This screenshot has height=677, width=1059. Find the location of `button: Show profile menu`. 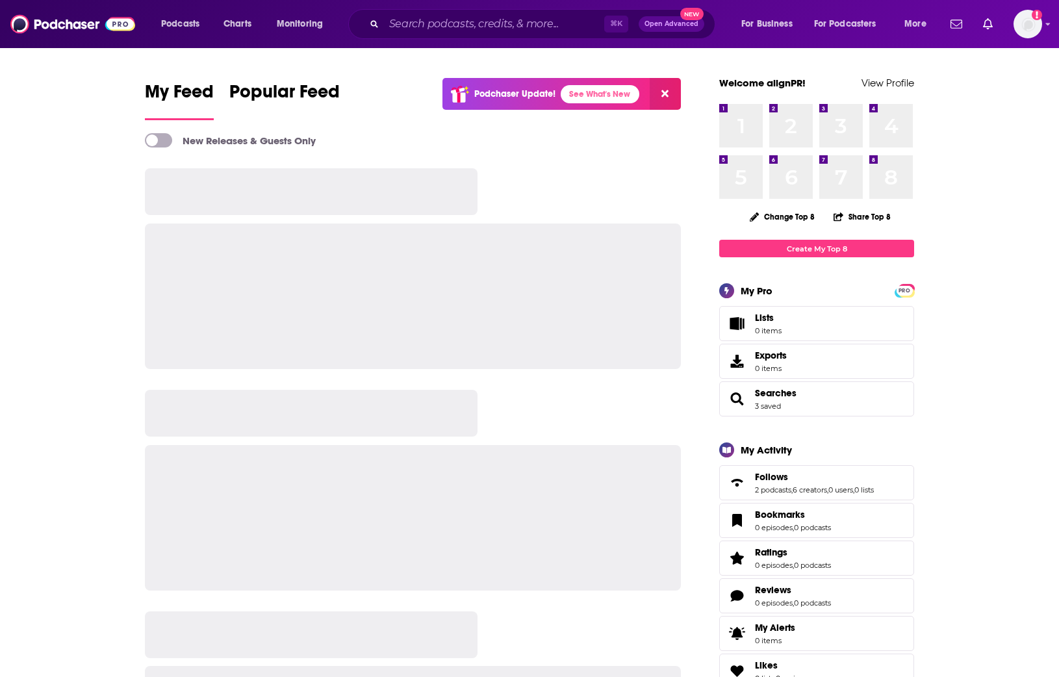

button: Show profile menu is located at coordinates (1028, 24).